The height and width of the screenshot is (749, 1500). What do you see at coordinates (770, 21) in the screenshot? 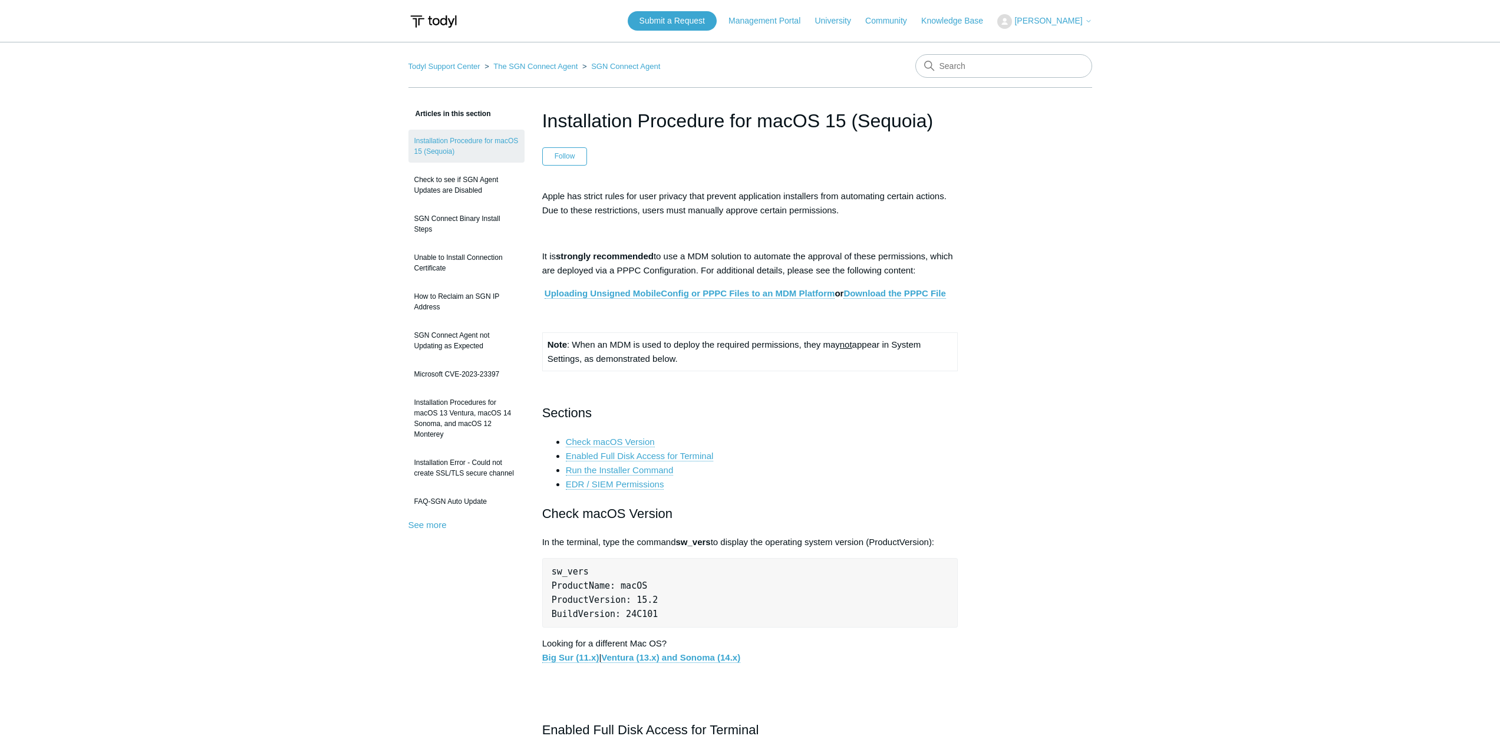
I see `a: Management Portal` at bounding box center [770, 21].